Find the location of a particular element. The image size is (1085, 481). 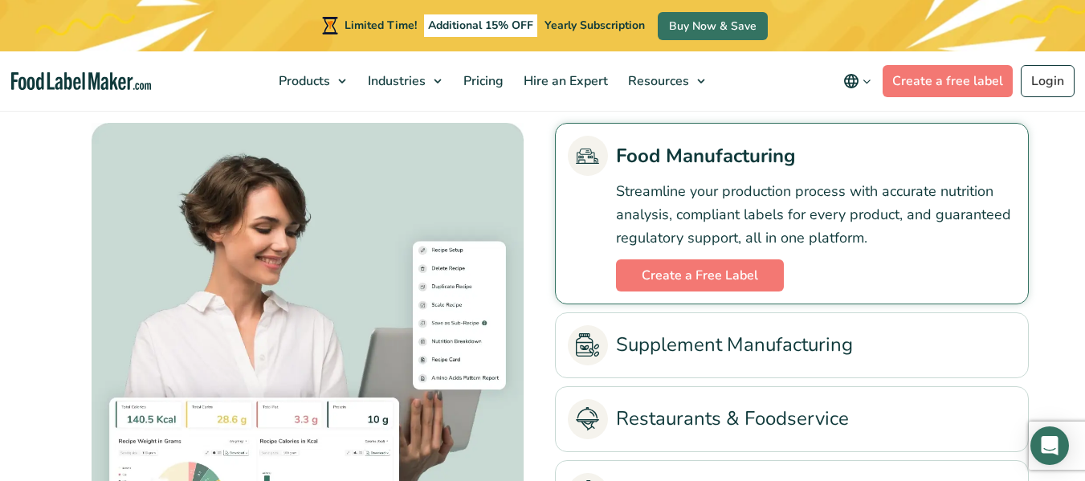

span: Hire an Expert is located at coordinates (564, 81).